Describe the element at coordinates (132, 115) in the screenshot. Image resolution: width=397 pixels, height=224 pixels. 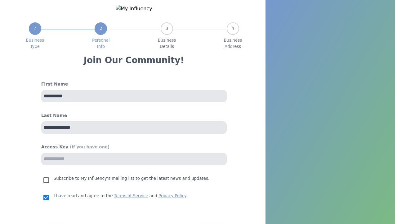
I see `h4: Last Name` at that location.